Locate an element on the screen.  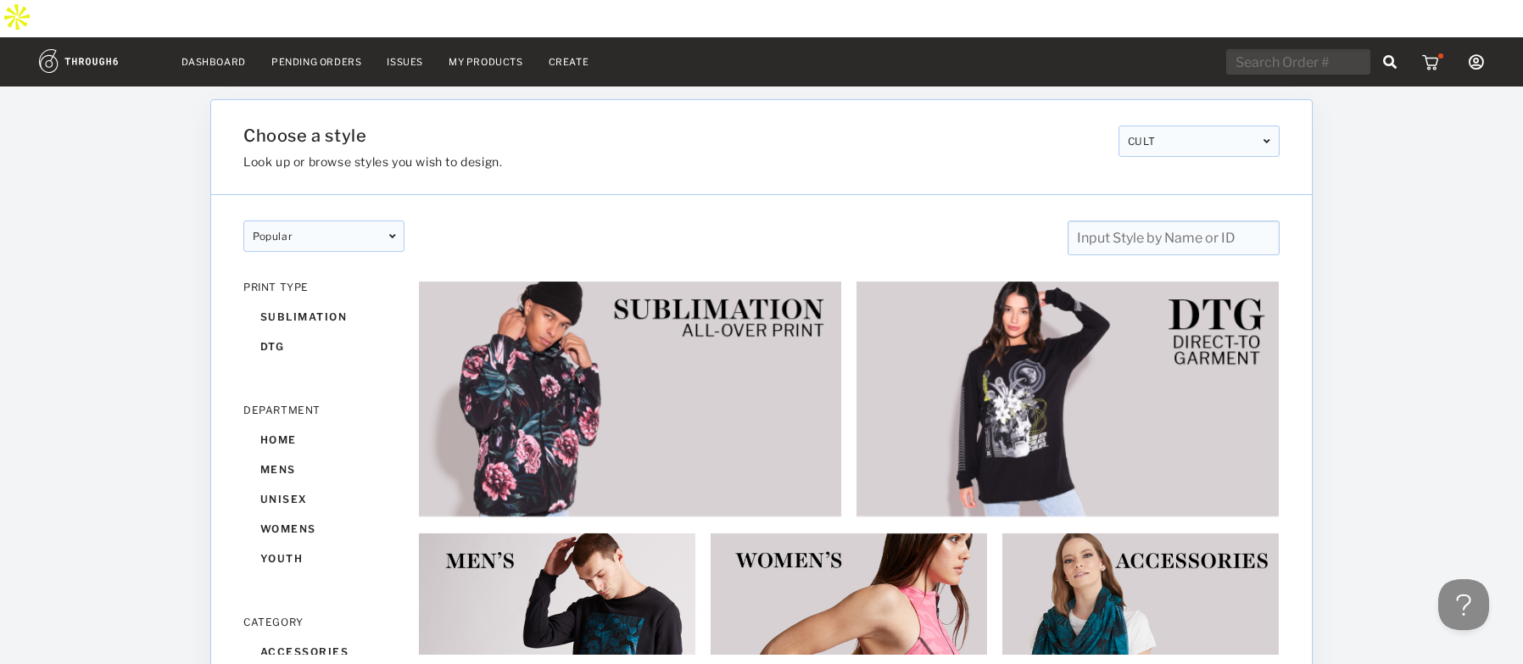
div: mens is located at coordinates (324, 469).